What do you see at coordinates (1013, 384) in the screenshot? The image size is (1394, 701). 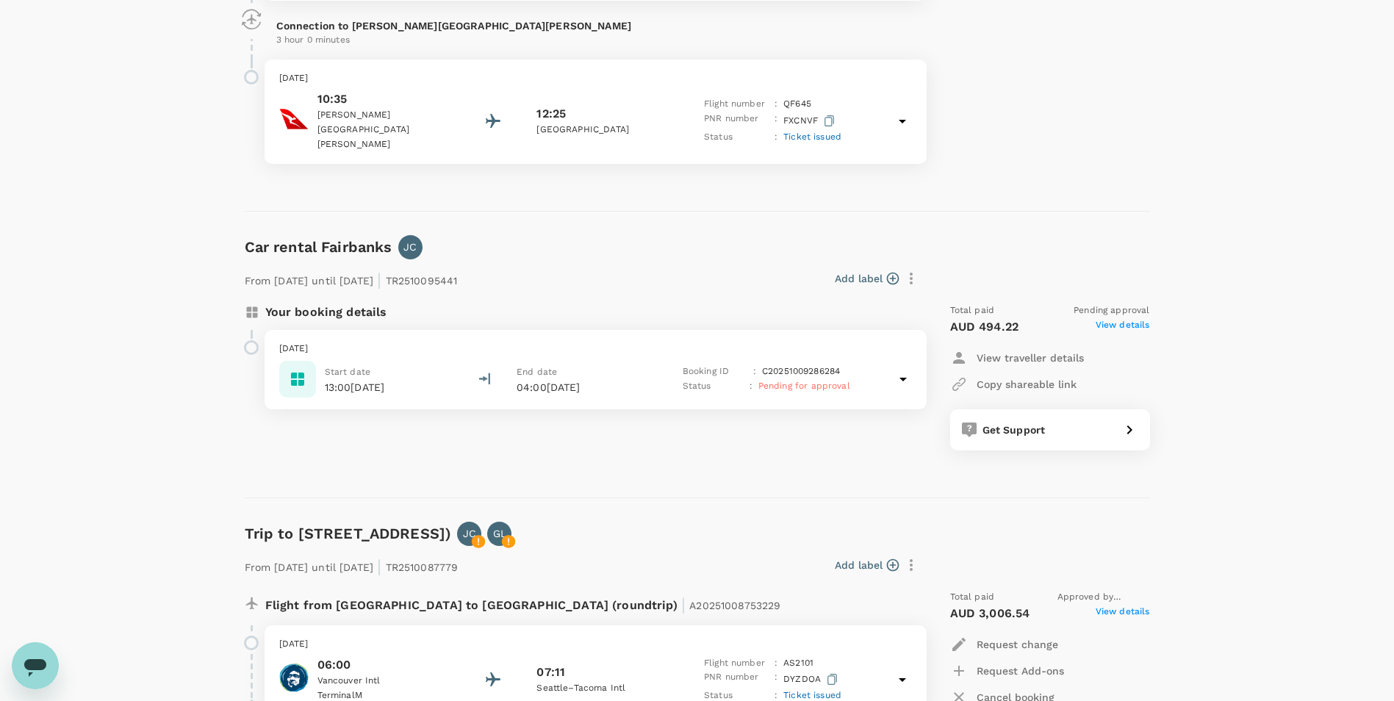 I see `button: Copy shareable link` at bounding box center [1013, 384].